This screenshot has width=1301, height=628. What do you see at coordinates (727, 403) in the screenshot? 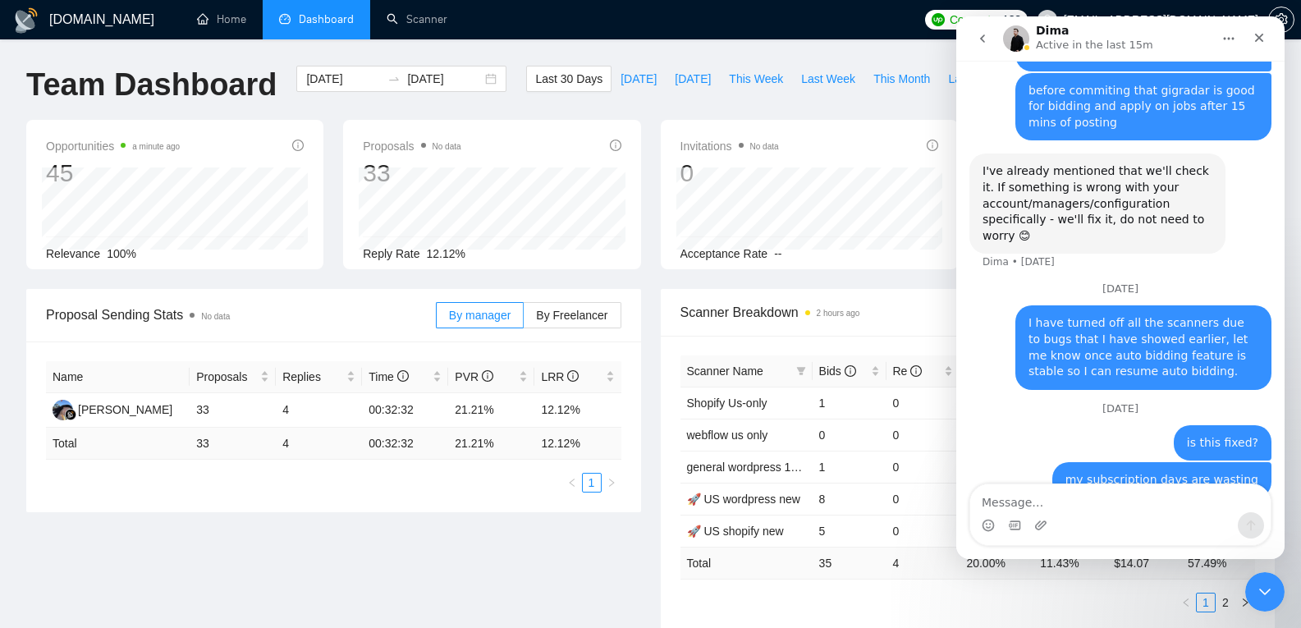
I see `a: Shopify Us-only` at bounding box center [727, 403].